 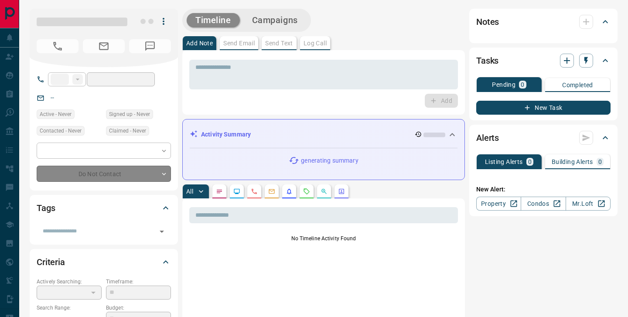 What do you see at coordinates (104, 174) in the screenshot?
I see `div: Do Not Contact` at bounding box center [104, 174].